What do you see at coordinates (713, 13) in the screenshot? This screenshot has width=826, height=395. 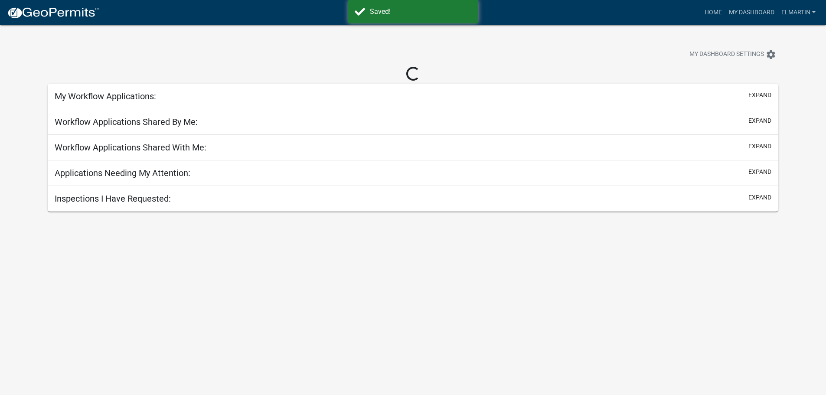 I see `a: Home` at bounding box center [713, 13].